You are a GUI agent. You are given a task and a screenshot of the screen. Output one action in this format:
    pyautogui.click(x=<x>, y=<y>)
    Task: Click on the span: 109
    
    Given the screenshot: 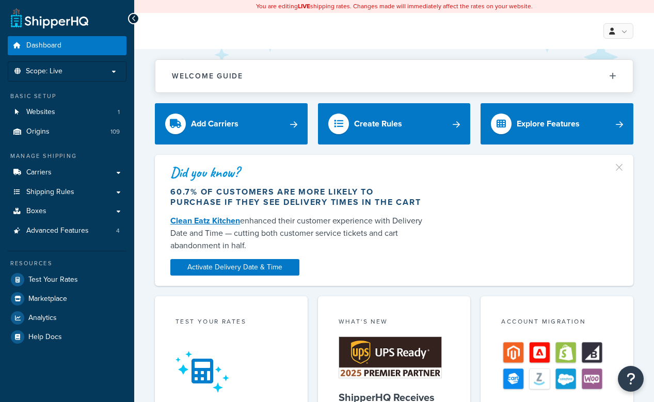 What is the action you would take?
    pyautogui.click(x=115, y=132)
    